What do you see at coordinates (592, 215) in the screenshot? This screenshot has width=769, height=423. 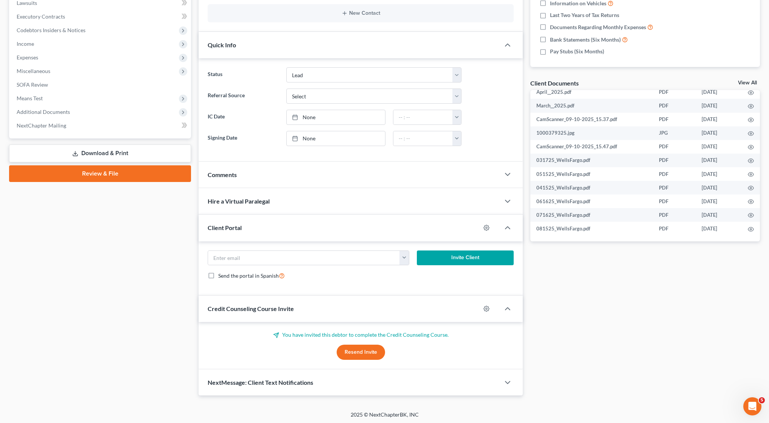 I see `td: 071625_WellsFargo.pdf` at bounding box center [592, 215].